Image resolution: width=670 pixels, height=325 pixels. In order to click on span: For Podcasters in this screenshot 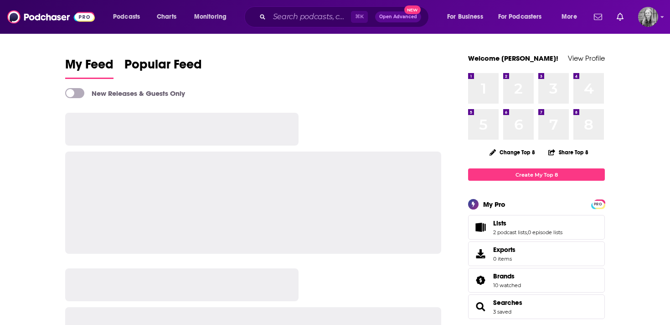, I will do `click(520, 17)`.